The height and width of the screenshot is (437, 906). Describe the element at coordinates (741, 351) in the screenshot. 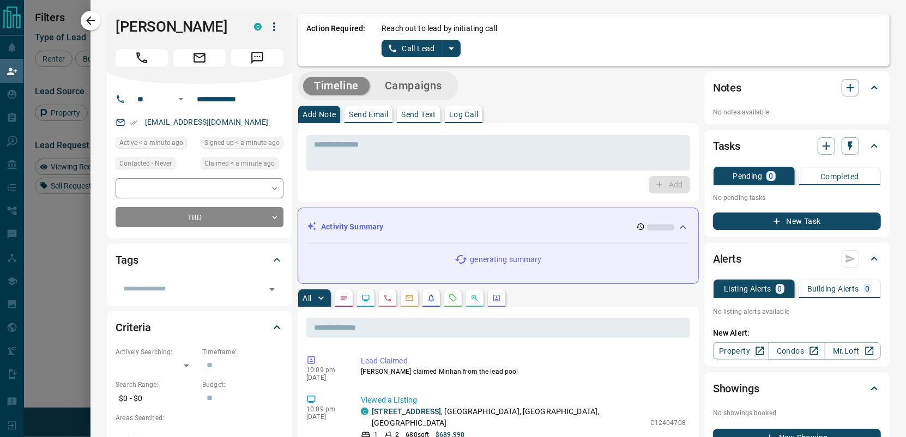

I see `a: Property` at that location.